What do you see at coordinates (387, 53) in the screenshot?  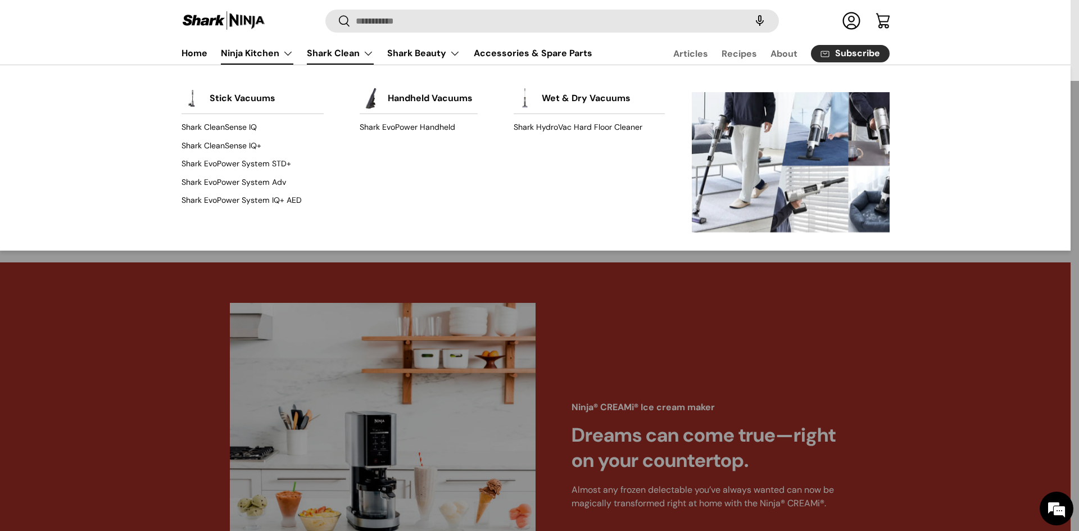 I see `nav: Primary` at bounding box center [387, 53].